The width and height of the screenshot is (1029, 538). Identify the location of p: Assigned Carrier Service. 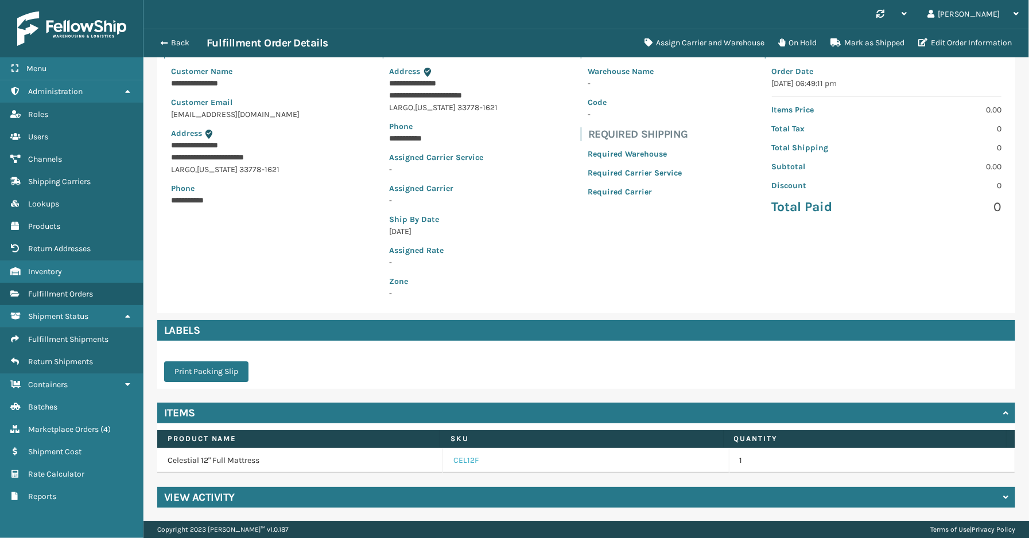
(444, 157).